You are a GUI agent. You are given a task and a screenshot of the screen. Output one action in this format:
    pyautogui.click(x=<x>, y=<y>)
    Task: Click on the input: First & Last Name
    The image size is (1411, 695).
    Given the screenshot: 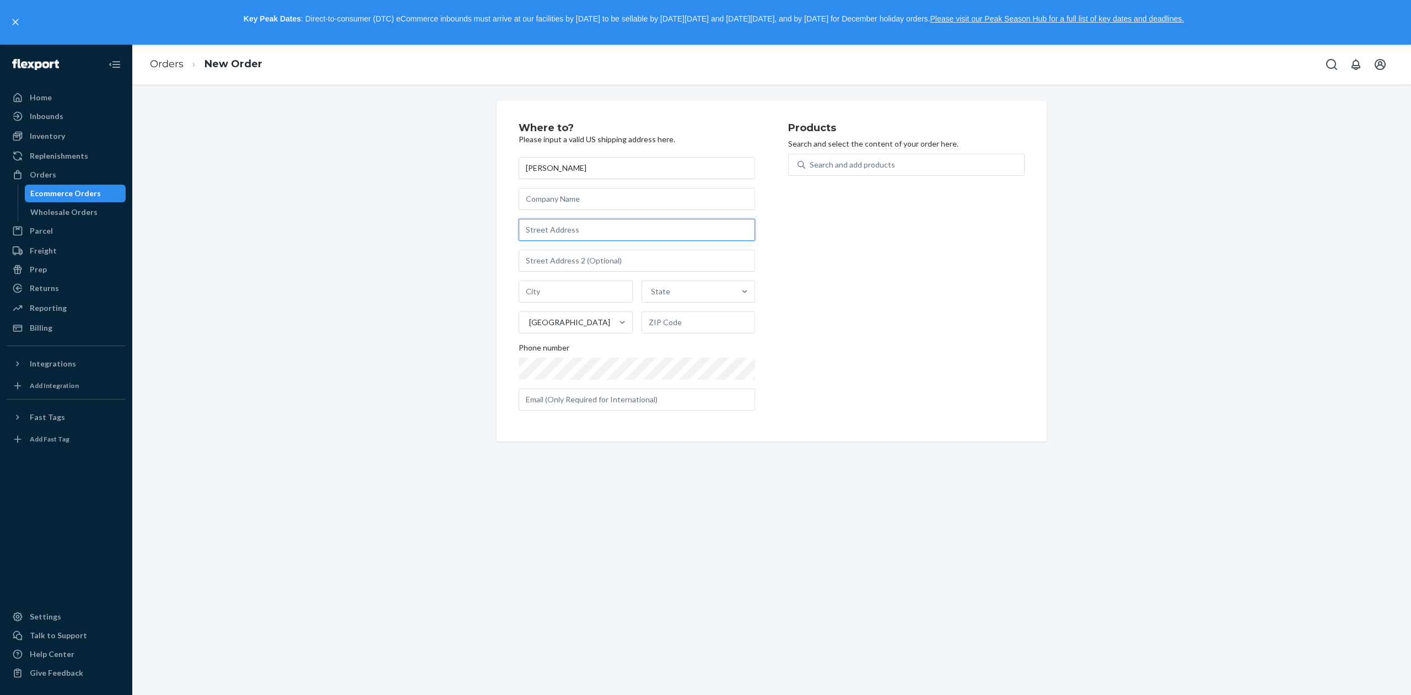 What is the action you would take?
    pyautogui.click(x=636, y=168)
    